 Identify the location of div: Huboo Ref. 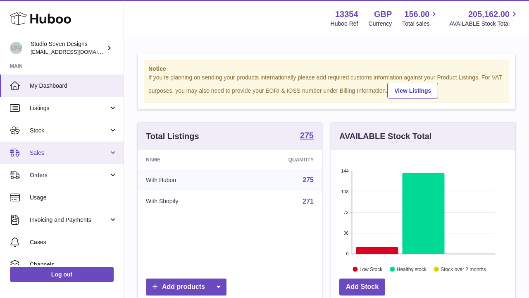
(344, 24).